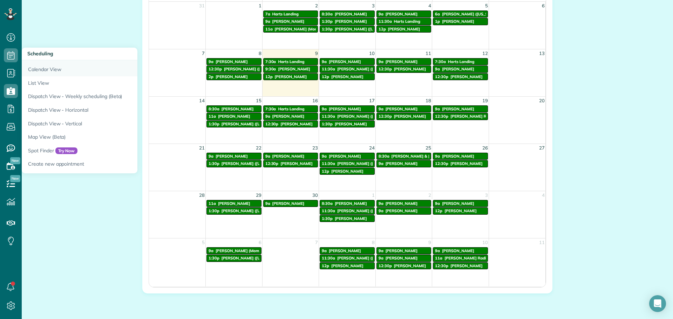 The width and height of the screenshot is (673, 319). Describe the element at coordinates (428, 148) in the screenshot. I see `span: 25` at that location.